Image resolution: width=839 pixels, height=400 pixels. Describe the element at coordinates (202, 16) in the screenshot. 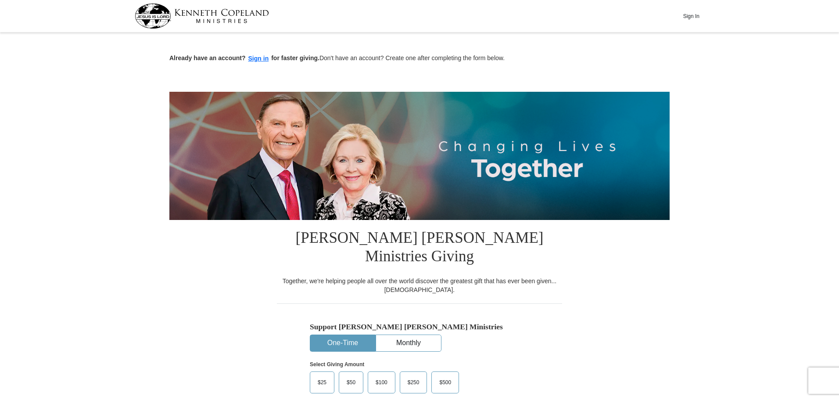

I see `img: kcm-header-logo.svg` at that location.